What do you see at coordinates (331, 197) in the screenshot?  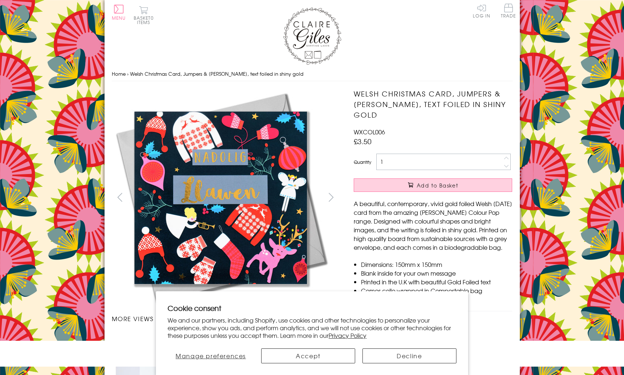 I see `button: next` at bounding box center [331, 197].